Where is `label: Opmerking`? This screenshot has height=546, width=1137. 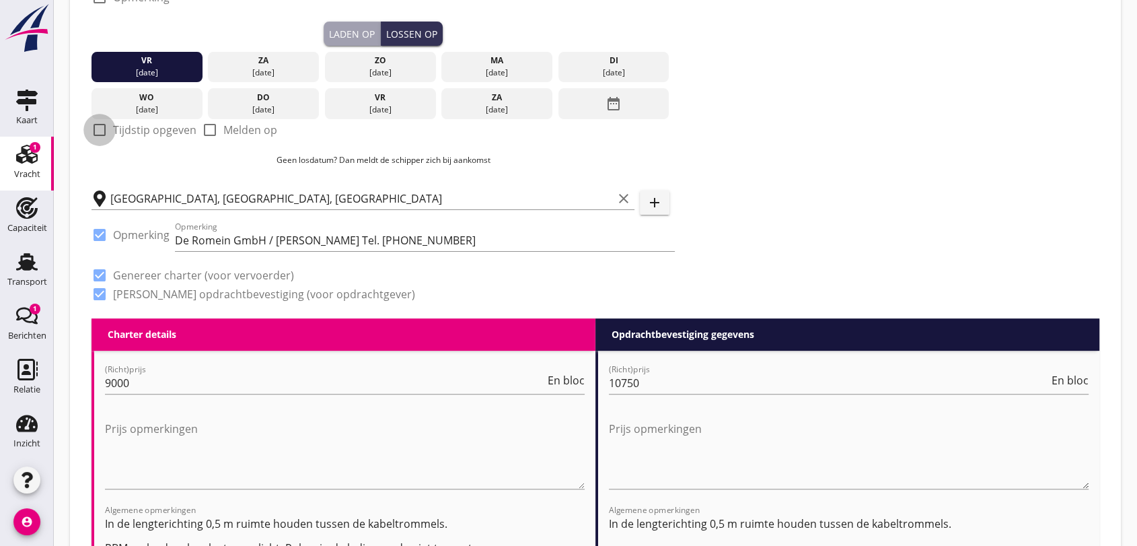 label: Opmerking is located at coordinates (141, 235).